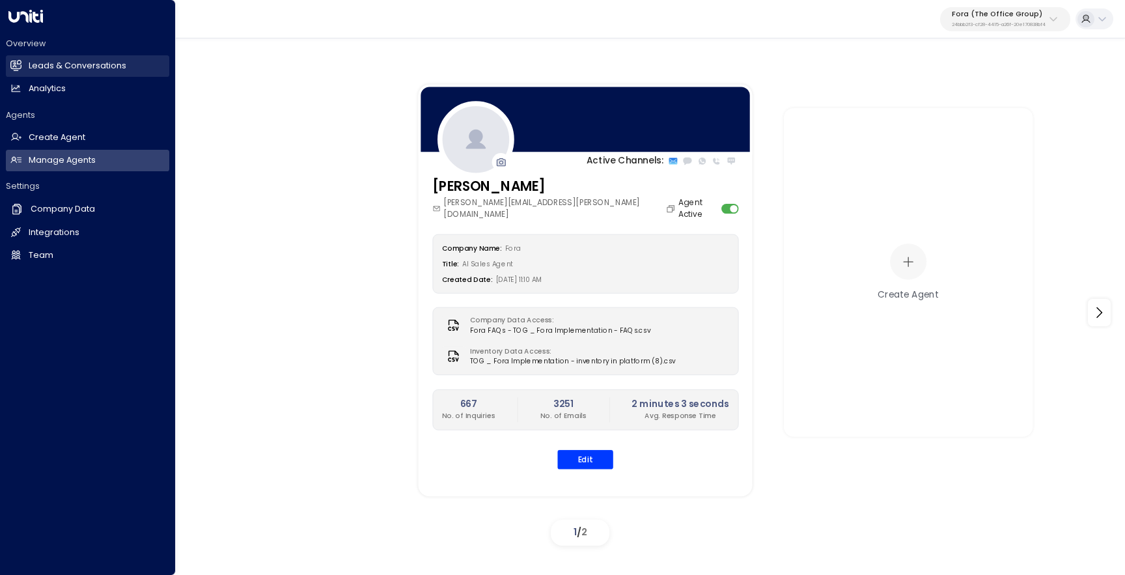  Describe the element at coordinates (560, 330) in the screenshot. I see `span: Fora FAQs - TOG _ Fora Implementation - FAQs.csv` at that location.